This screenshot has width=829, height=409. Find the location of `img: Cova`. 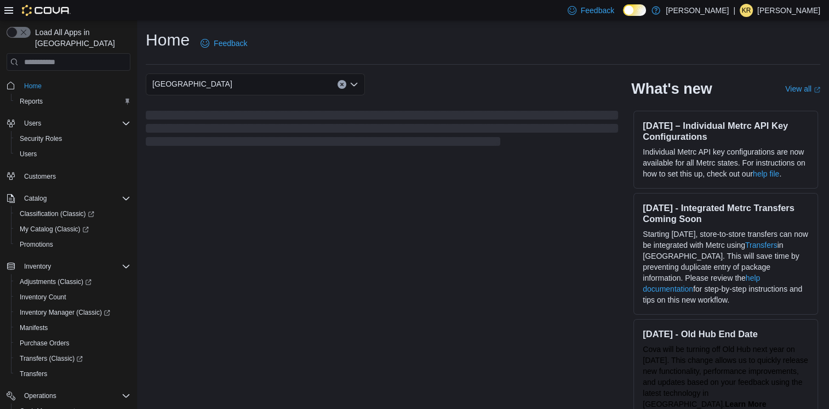

img: Cova is located at coordinates (46, 10).